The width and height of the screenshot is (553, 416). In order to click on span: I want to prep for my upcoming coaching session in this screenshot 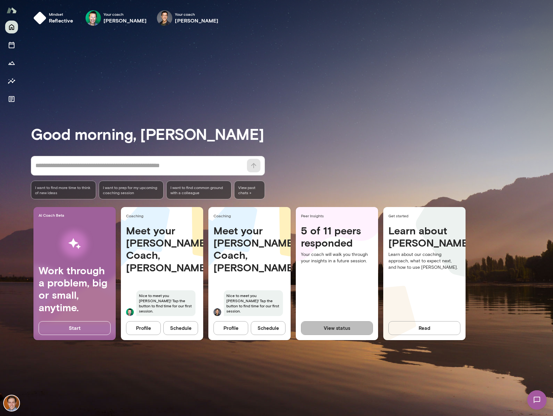, I will do `click(131, 190)`.